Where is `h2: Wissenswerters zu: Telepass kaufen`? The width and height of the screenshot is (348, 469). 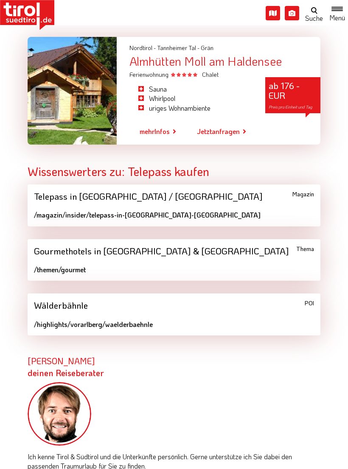
h2: Wissenswerters zu: Telepass kaufen is located at coordinates (174, 171).